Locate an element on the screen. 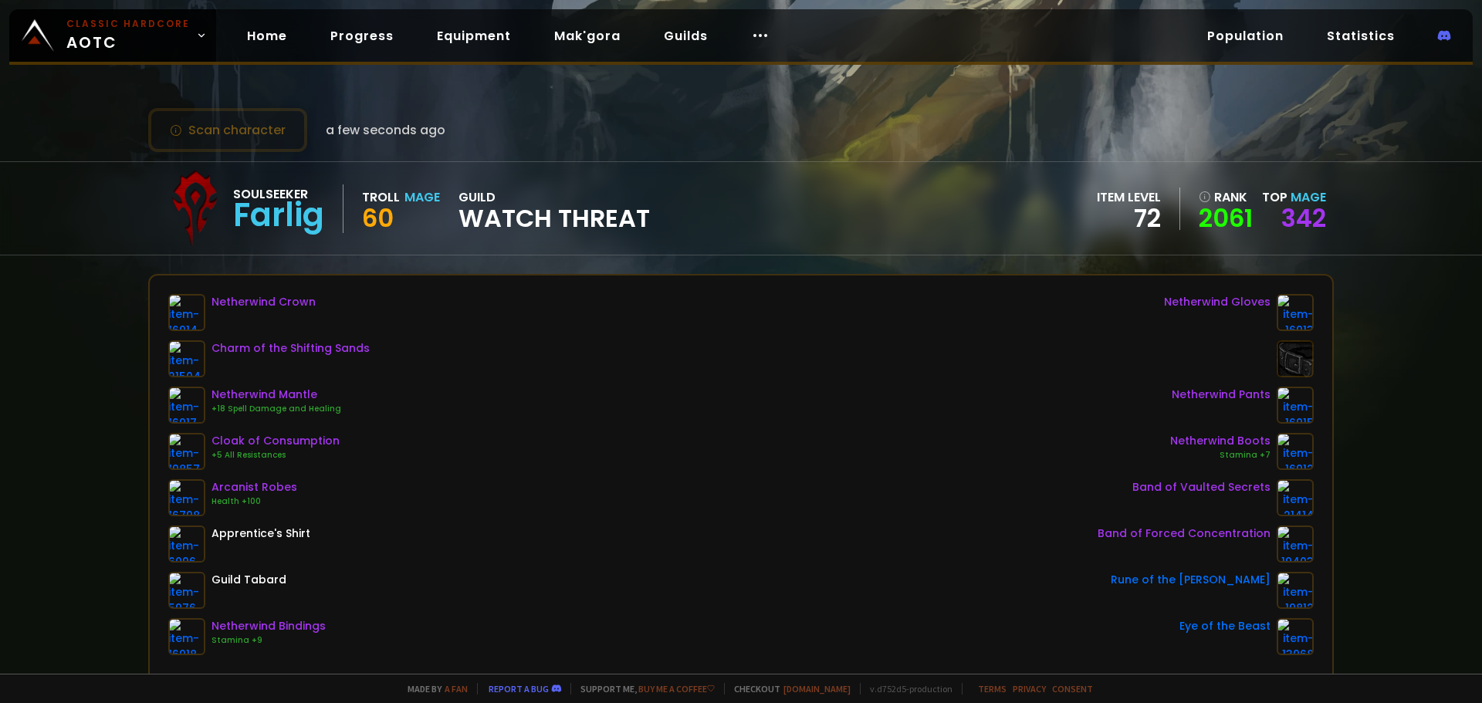 The height and width of the screenshot is (703, 1482). a: Equipment is located at coordinates (474, 36).